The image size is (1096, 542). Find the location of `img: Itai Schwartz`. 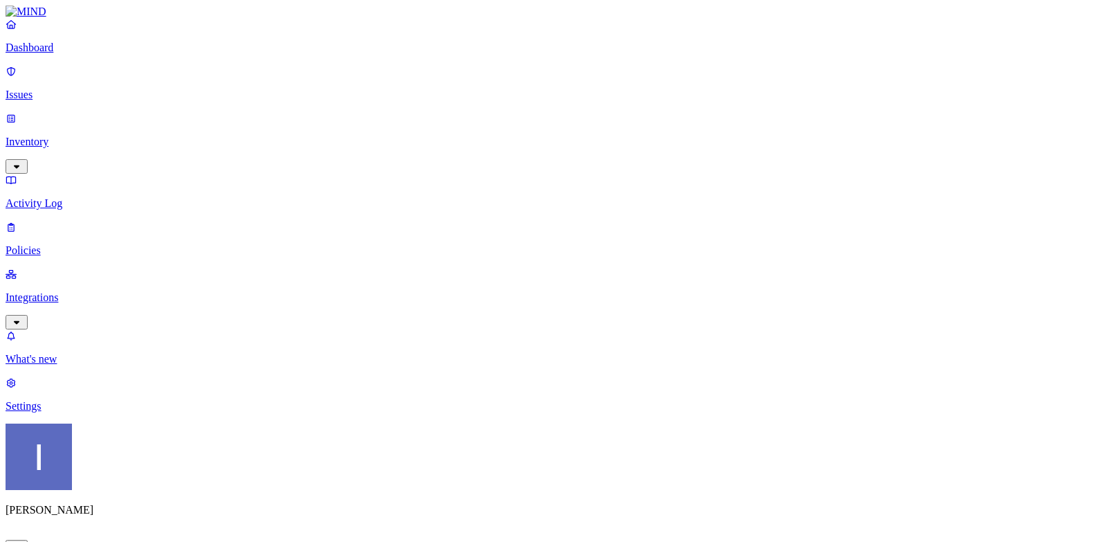

img: Itai Schwartz is located at coordinates (39, 457).